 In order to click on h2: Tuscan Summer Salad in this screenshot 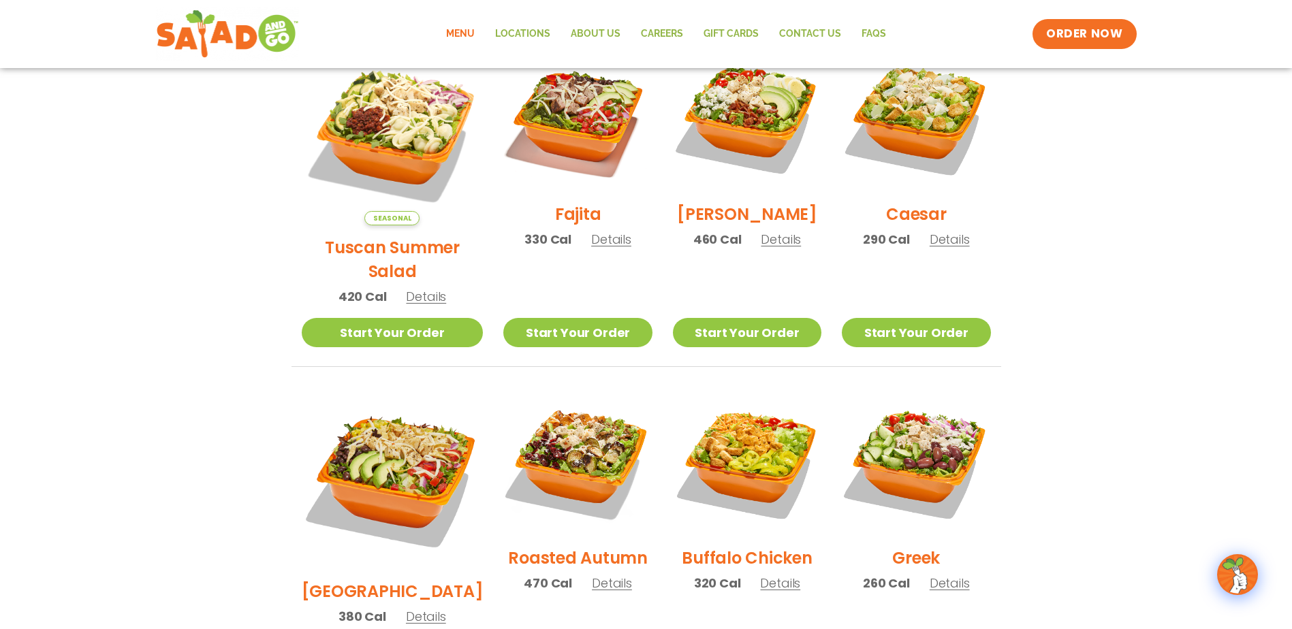, I will do `click(392, 259)`.